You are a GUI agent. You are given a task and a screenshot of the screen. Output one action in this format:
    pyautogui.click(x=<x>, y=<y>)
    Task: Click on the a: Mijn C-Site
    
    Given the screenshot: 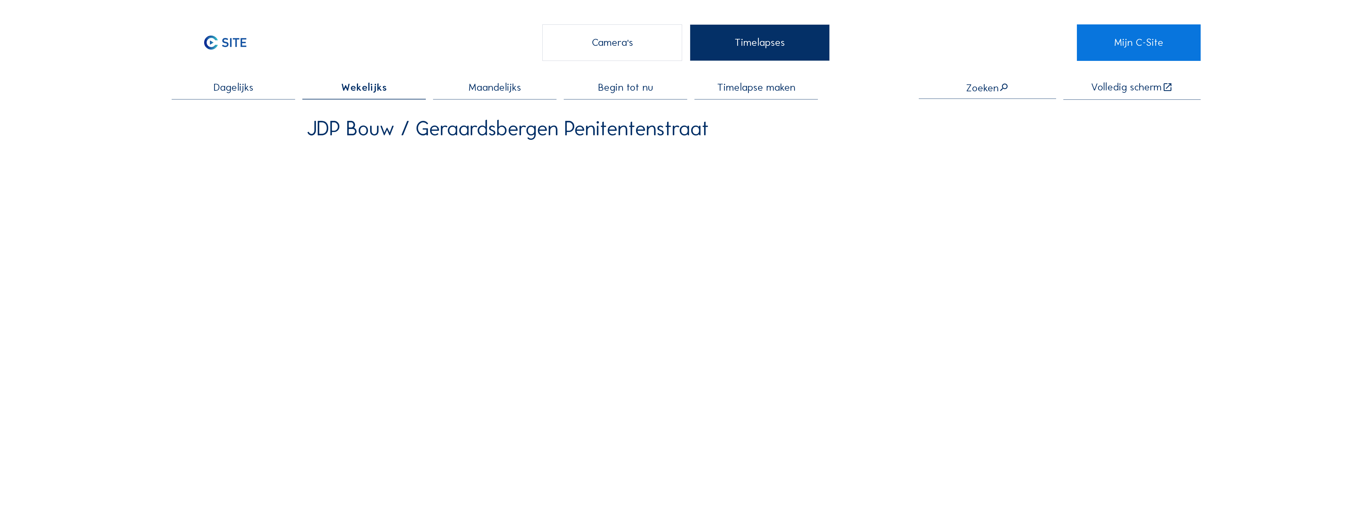 What is the action you would take?
    pyautogui.click(x=1139, y=42)
    